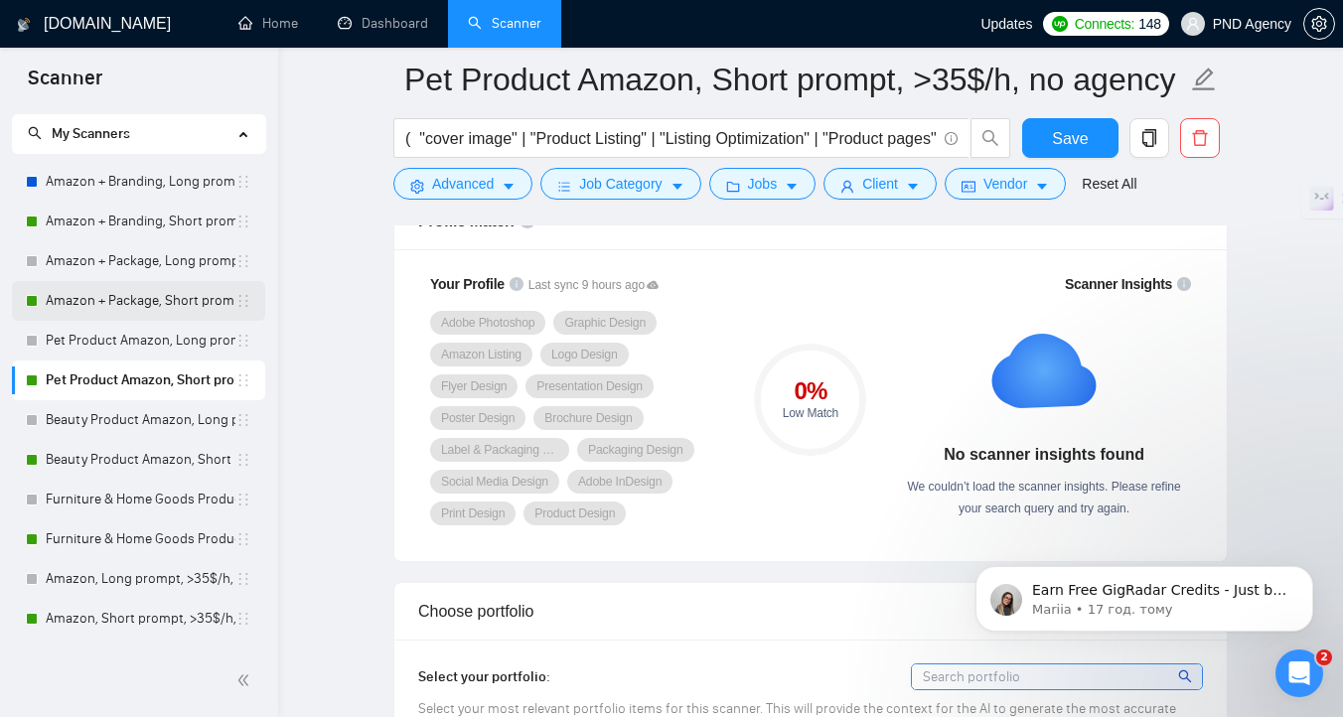  What do you see at coordinates (1043, 498) in the screenshot?
I see `span: We couldn’t load the scanner insights. Please refine your search query and try again.` at bounding box center [1043, 498].